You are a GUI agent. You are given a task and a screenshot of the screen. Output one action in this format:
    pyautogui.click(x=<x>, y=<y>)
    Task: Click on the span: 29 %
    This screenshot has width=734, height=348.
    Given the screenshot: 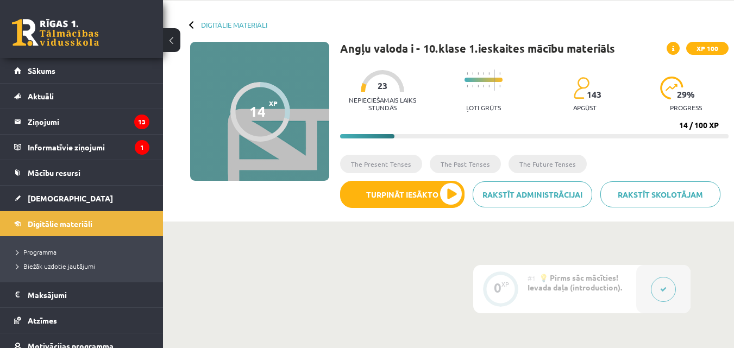 What is the action you would take?
    pyautogui.click(x=686, y=95)
    